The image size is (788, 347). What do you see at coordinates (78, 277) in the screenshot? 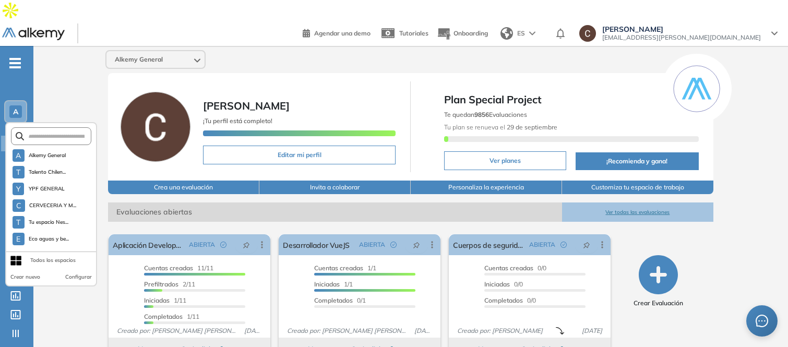
I see `button: Configurar` at bounding box center [78, 277].